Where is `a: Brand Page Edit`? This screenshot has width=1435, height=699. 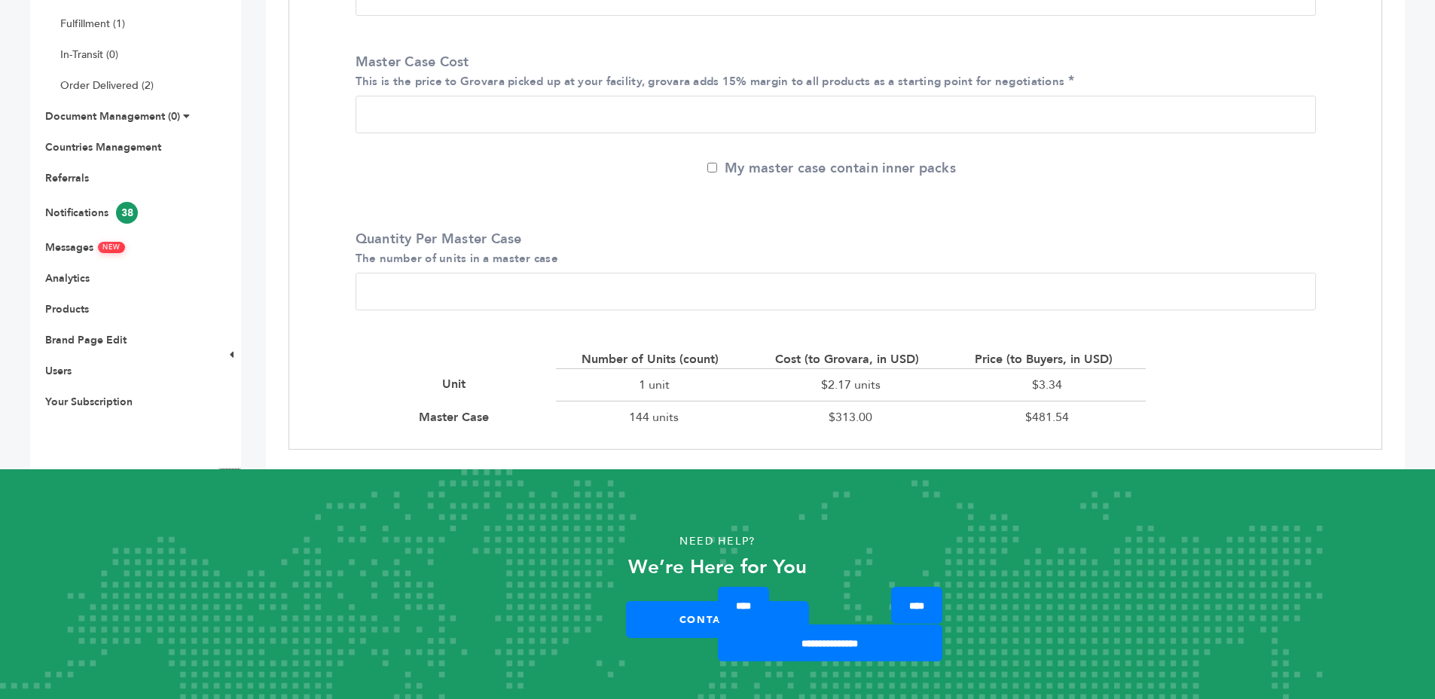
a: Brand Page Edit is located at coordinates (86, 340).